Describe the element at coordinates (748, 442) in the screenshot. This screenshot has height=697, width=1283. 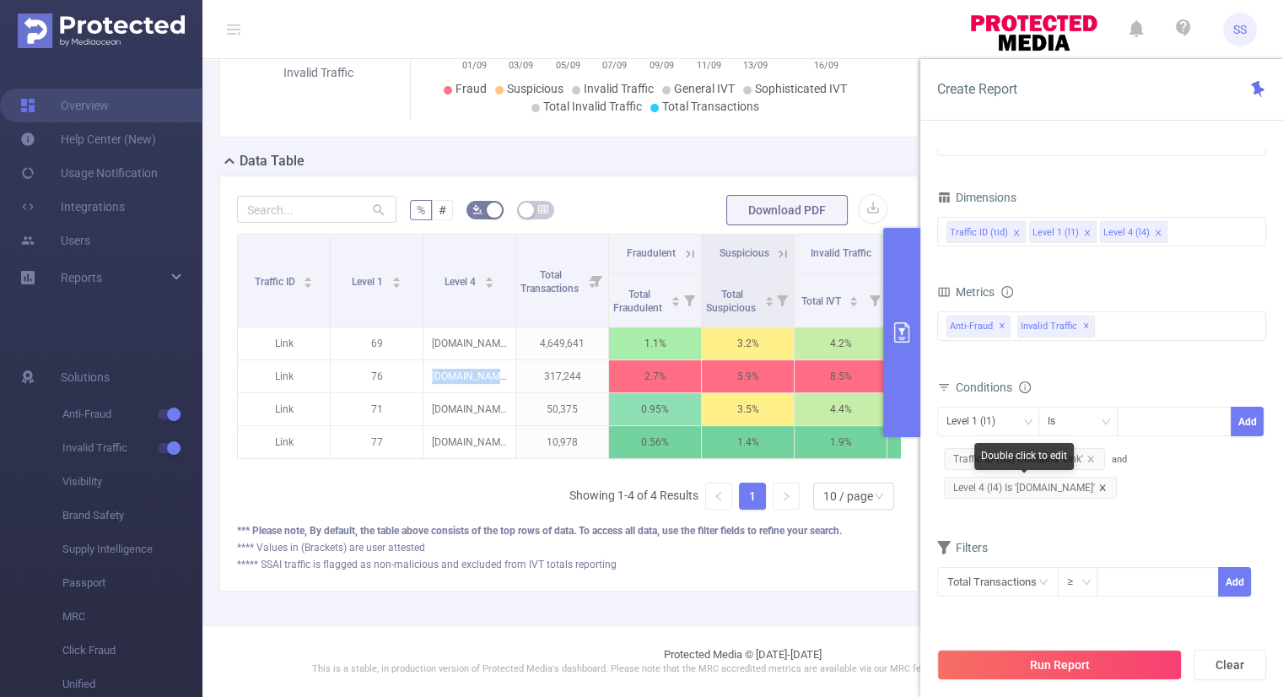
I see `p: 1.4%` at that location.